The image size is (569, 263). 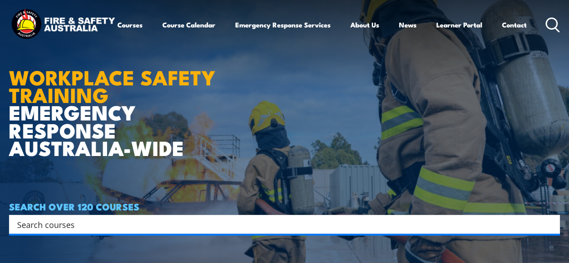 What do you see at coordinates (280, 225) in the screenshot?
I see `form: Search form` at bounding box center [280, 225].